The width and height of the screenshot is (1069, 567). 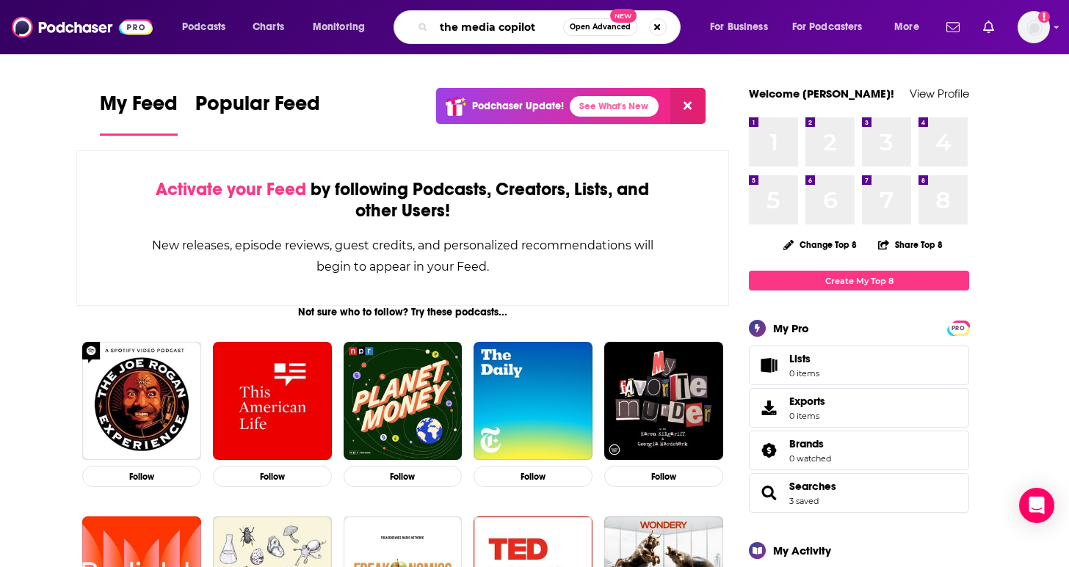 I want to click on span: Activate your Feed, so click(x=231, y=189).